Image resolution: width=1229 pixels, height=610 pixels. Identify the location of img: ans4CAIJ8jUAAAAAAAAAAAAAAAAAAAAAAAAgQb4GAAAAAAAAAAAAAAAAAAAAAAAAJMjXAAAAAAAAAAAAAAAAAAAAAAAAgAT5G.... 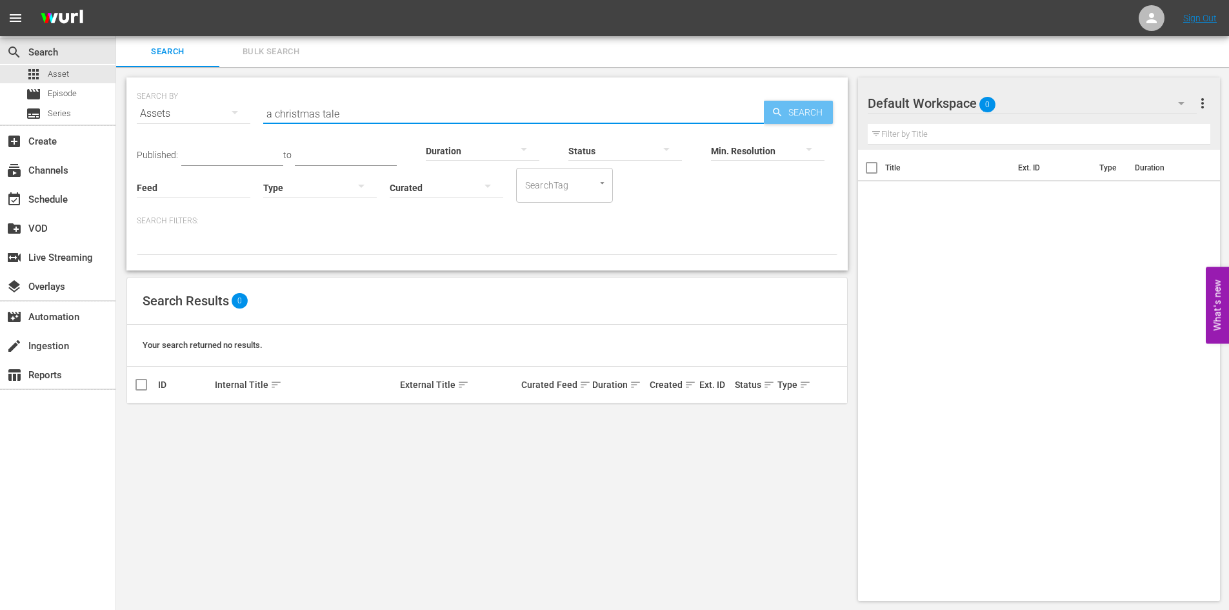
(62, 18).